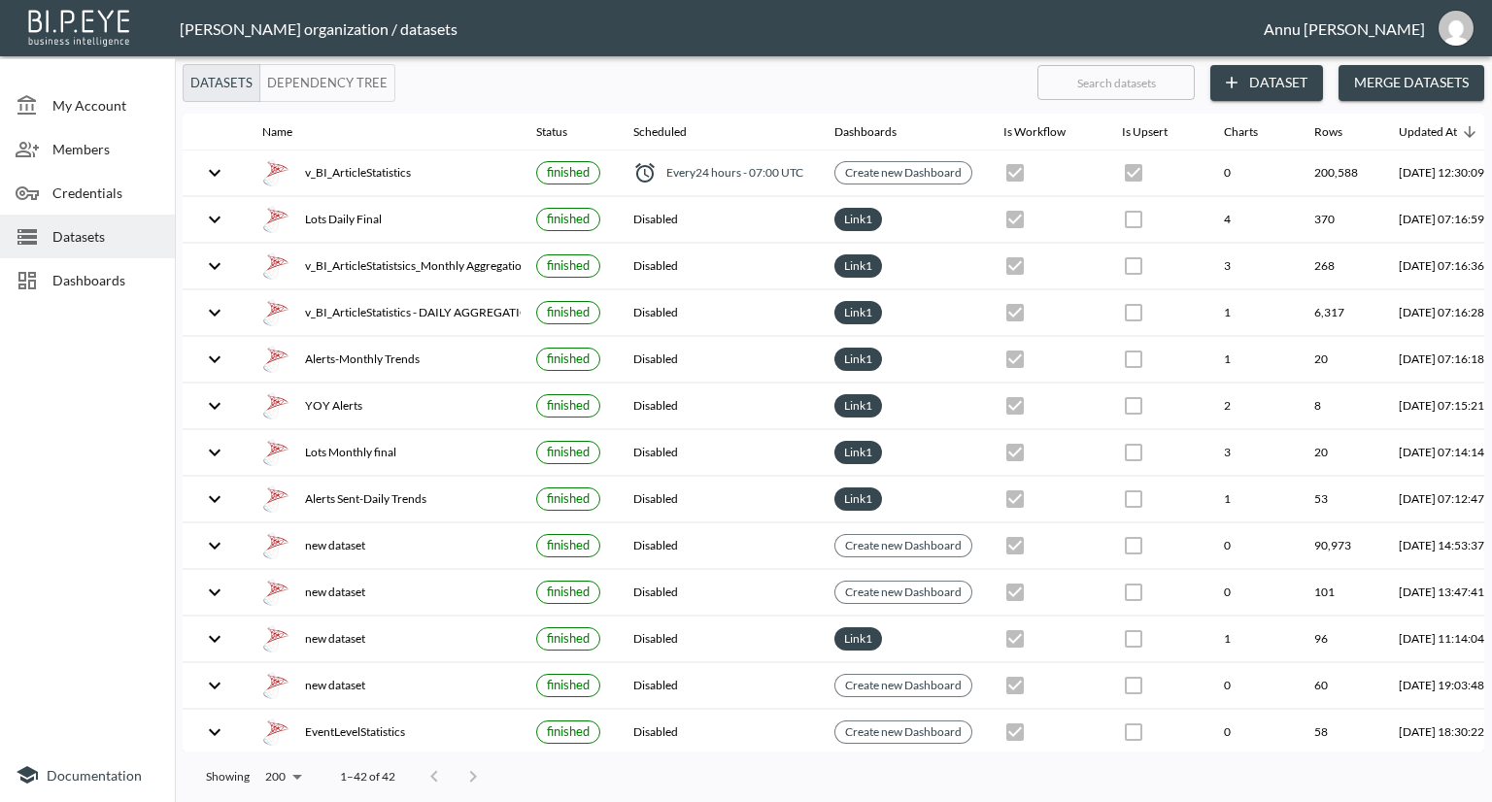 This screenshot has width=1492, height=802. Describe the element at coordinates (106, 149) in the screenshot. I see `span: Members` at that location.